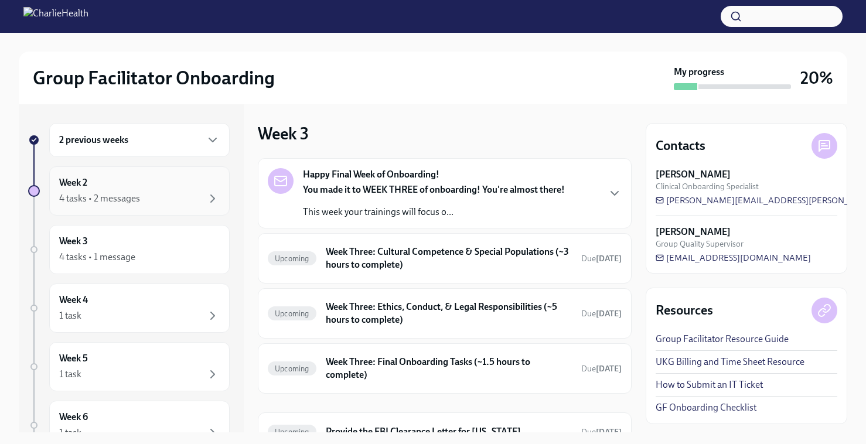 Image resolution: width=866 pixels, height=444 pixels. Describe the element at coordinates (154, 78) in the screenshot. I see `h2: Group Facilitator Onboarding` at that location.